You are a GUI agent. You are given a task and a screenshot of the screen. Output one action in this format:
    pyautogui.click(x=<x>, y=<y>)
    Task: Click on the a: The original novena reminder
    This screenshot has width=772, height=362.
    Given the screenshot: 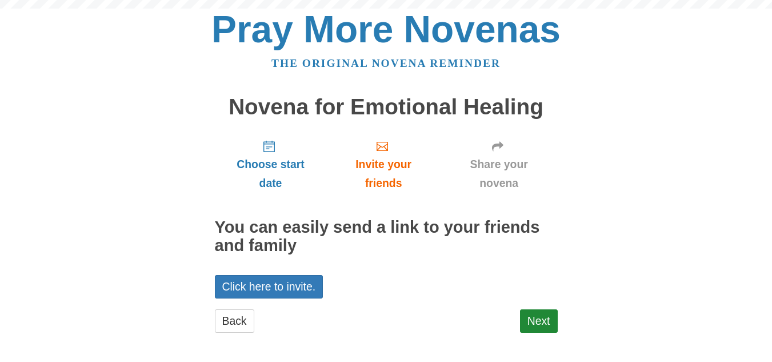 What is the action you would take?
    pyautogui.click(x=386, y=63)
    